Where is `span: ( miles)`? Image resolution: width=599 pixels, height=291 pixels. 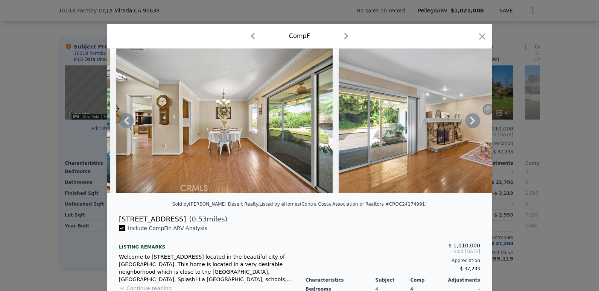 span: ( miles) is located at coordinates (206, 219).